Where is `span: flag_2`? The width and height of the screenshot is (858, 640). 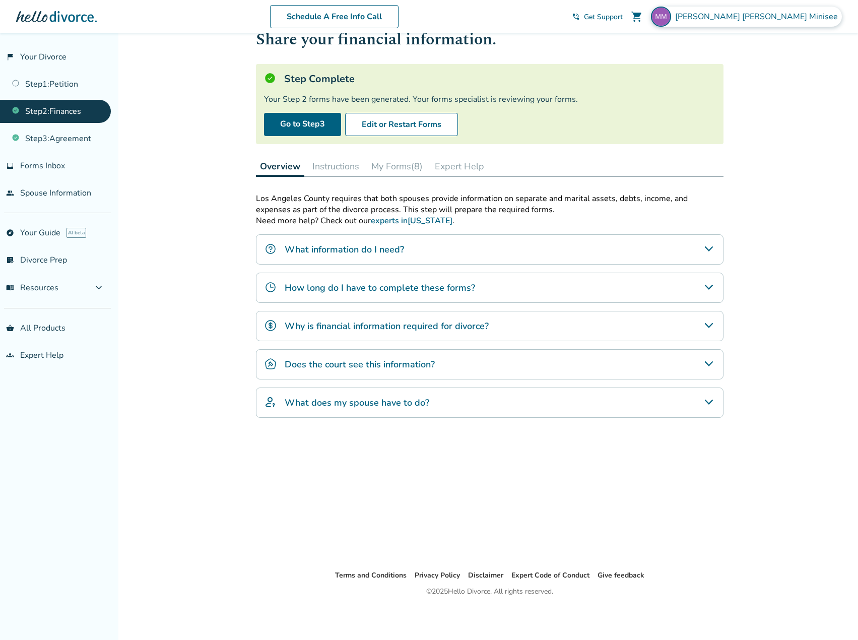
span: flag_2 is located at coordinates (10, 57).